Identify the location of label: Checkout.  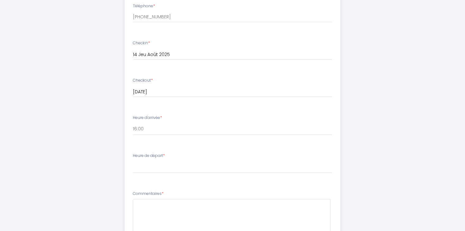
(143, 80).